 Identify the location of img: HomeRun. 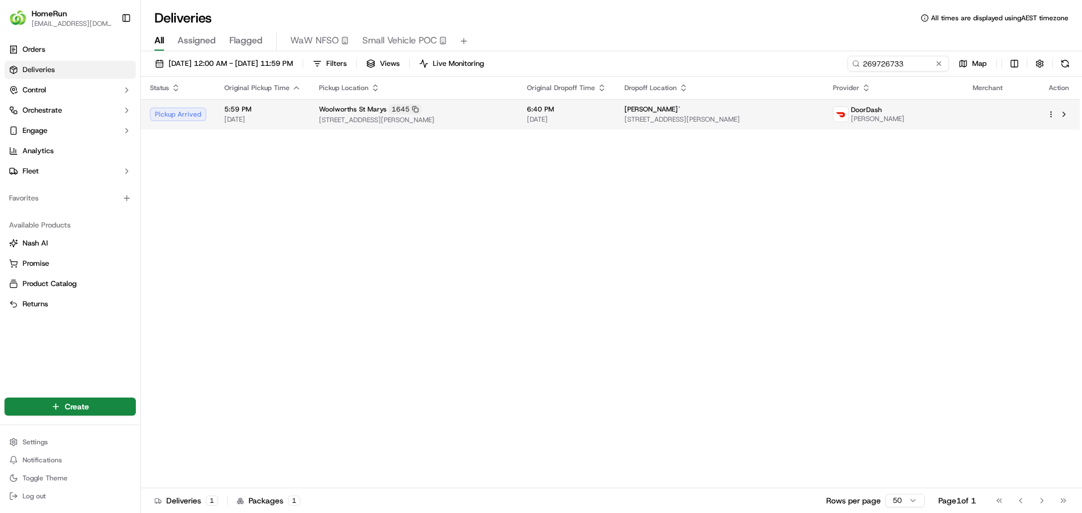
(18, 18).